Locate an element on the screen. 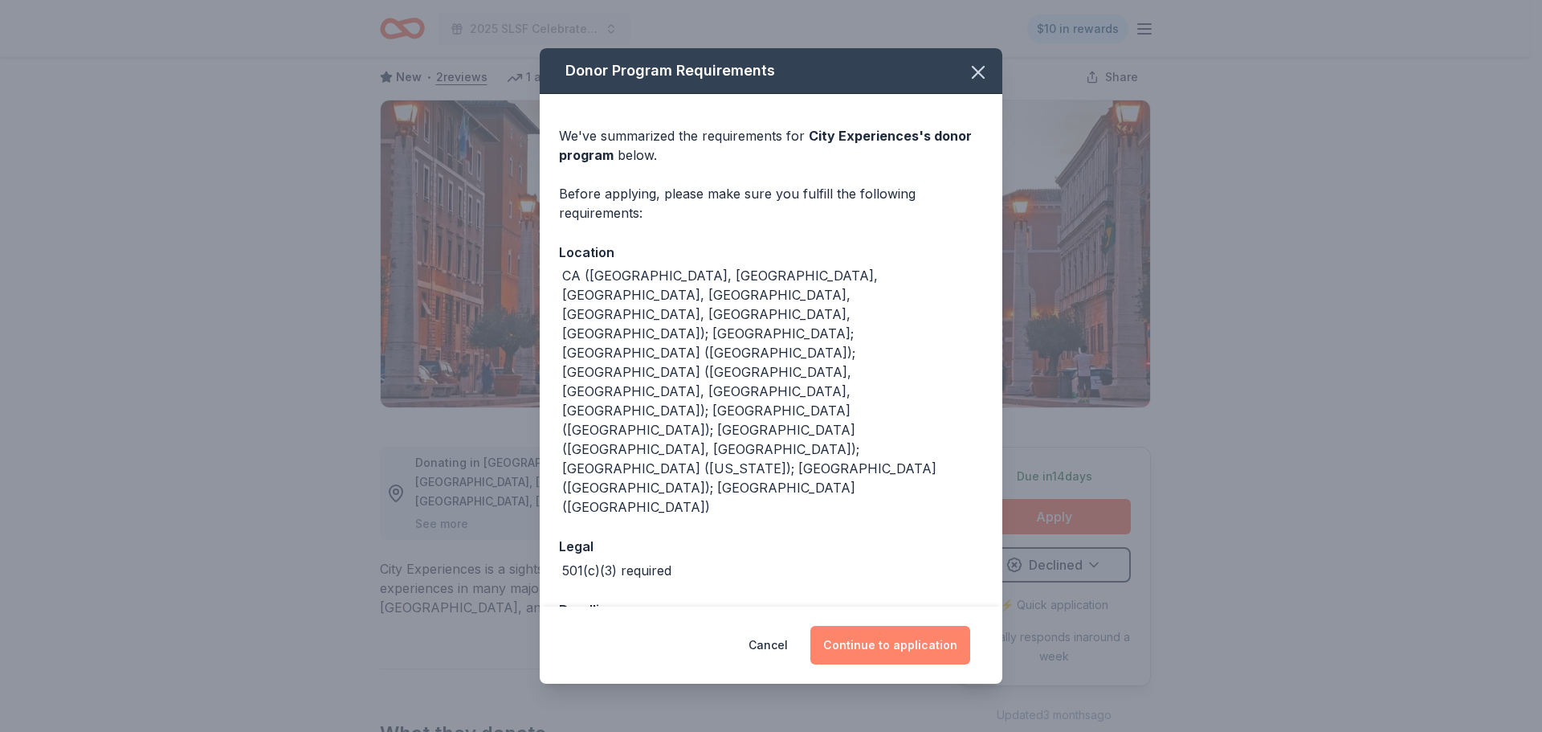 This screenshot has width=1542, height=732. div: Before applying, please make sure you fulfill the following requirements: is located at coordinates (771, 203).